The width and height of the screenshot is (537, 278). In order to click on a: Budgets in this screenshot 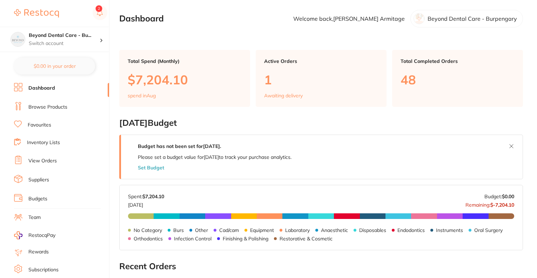, I will do `click(38, 199)`.